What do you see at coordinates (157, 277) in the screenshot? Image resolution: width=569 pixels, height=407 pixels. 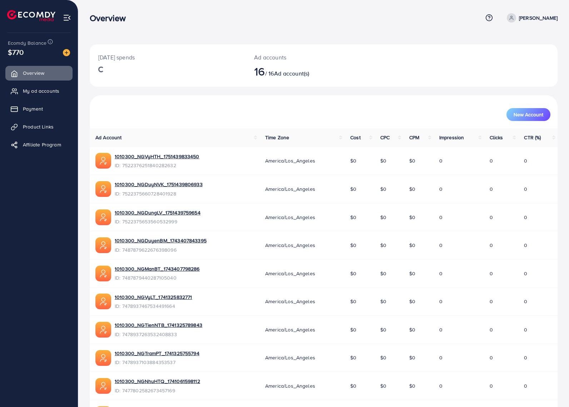 I see `span: ID: 7487879440287105040` at bounding box center [157, 277].